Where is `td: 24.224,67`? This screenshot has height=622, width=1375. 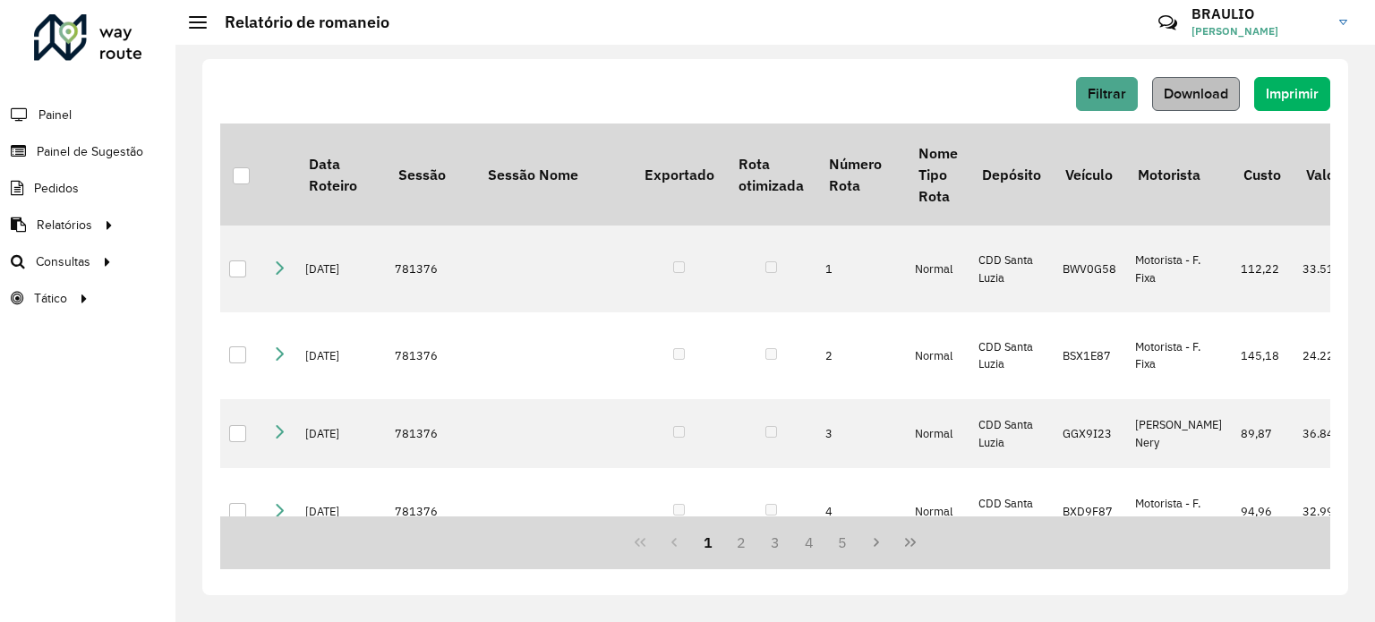 td: 24.224,67 is located at coordinates (1330, 355).